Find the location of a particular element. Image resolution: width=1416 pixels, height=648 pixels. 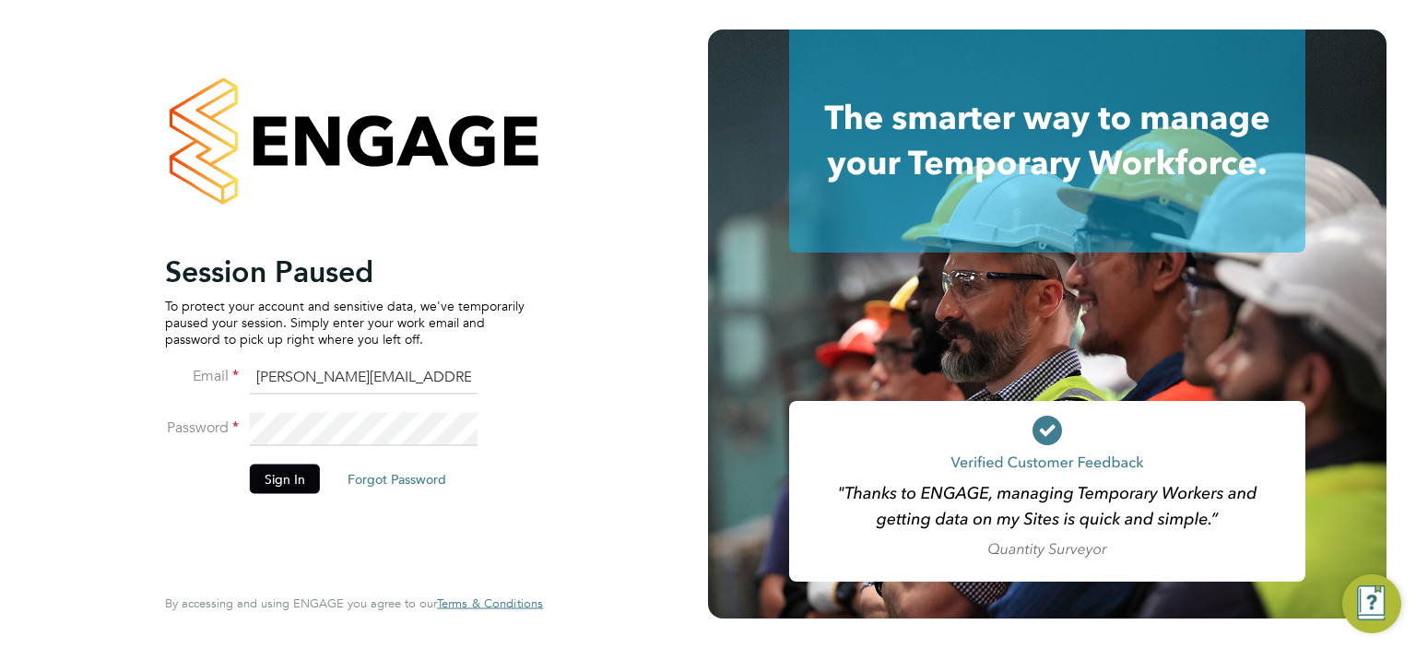

button: Engage Resource Center is located at coordinates (1372, 604).